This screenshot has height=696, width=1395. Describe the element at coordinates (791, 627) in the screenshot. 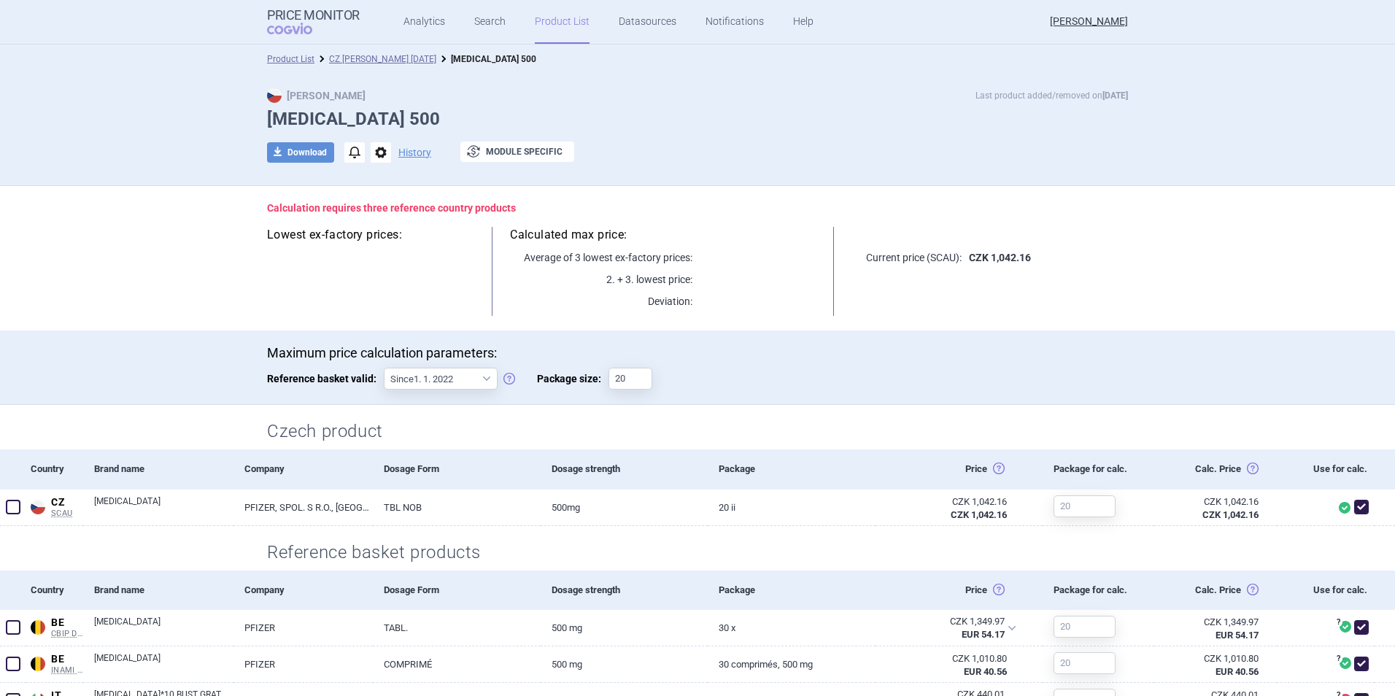

I see `a: 30 x` at that location.